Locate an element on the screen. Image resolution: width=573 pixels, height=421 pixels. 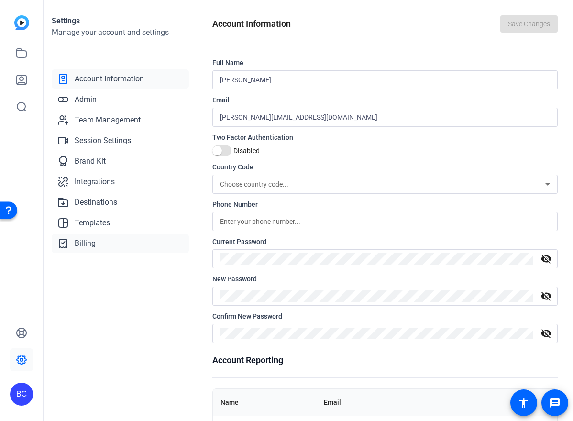
span: Integrations is located at coordinates (95, 182).